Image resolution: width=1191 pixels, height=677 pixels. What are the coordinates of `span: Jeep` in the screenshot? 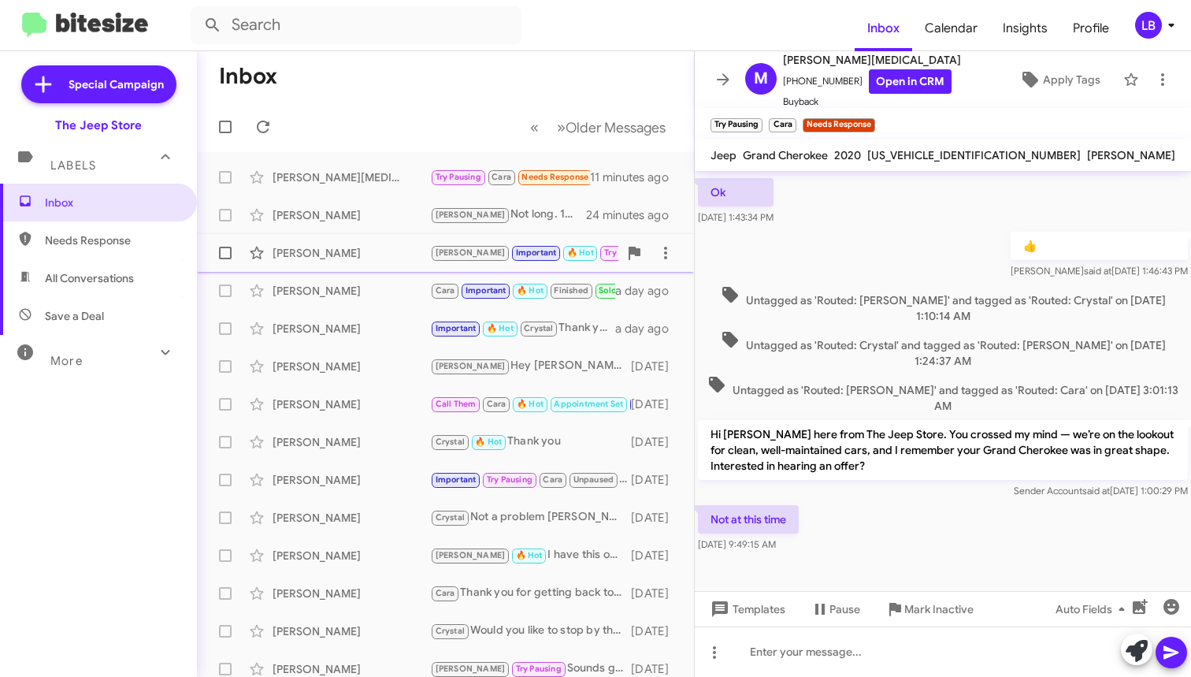 It's located at (723, 155).